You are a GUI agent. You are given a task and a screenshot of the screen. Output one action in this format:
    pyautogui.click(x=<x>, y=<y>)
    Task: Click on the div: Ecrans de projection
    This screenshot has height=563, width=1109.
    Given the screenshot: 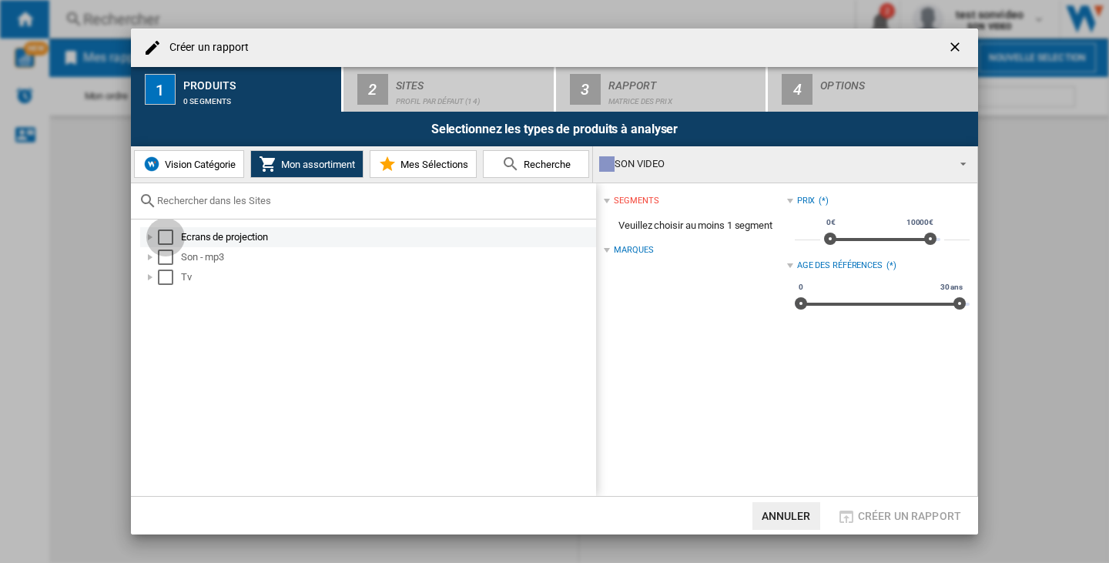 What is the action you would take?
    pyautogui.click(x=387, y=237)
    